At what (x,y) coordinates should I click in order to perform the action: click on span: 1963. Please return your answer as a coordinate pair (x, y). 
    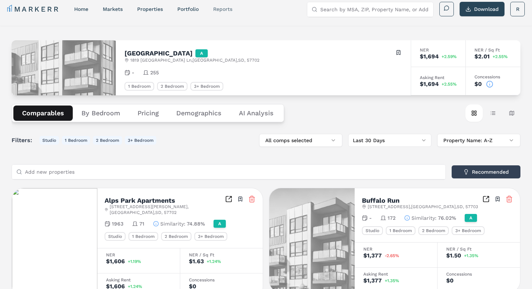
    Looking at the image, I should click on (118, 223).